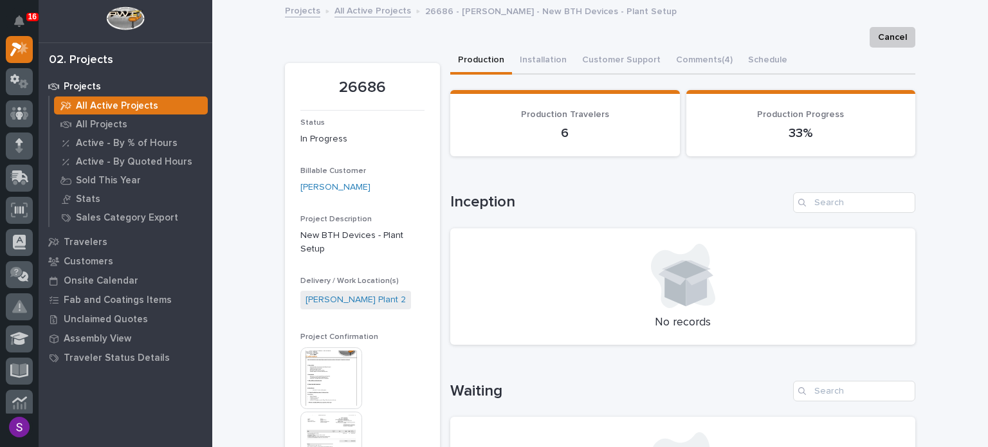  I want to click on h1: Waiting, so click(619, 391).